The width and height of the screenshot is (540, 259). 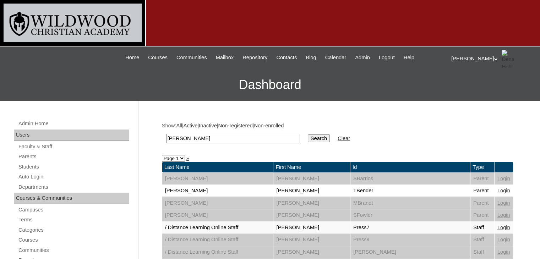 What do you see at coordinates (73, 187) in the screenshot?
I see `a: Departments` at bounding box center [73, 187].